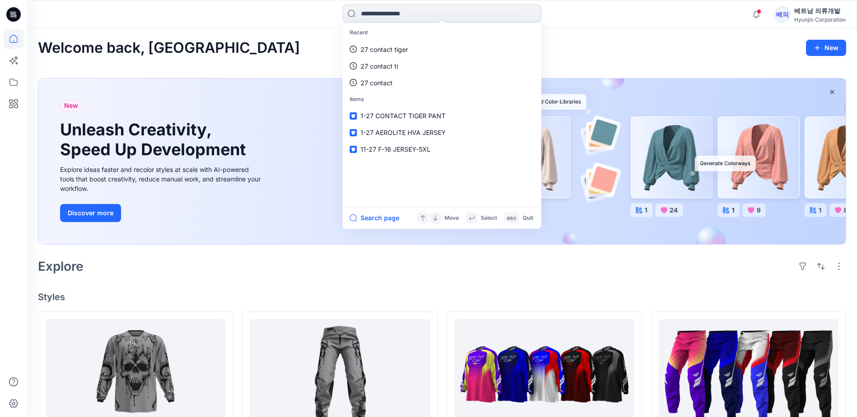  Describe the element at coordinates (442, 116) in the screenshot. I see `a: 1-27 CONTACT TIGER PANT` at that location.